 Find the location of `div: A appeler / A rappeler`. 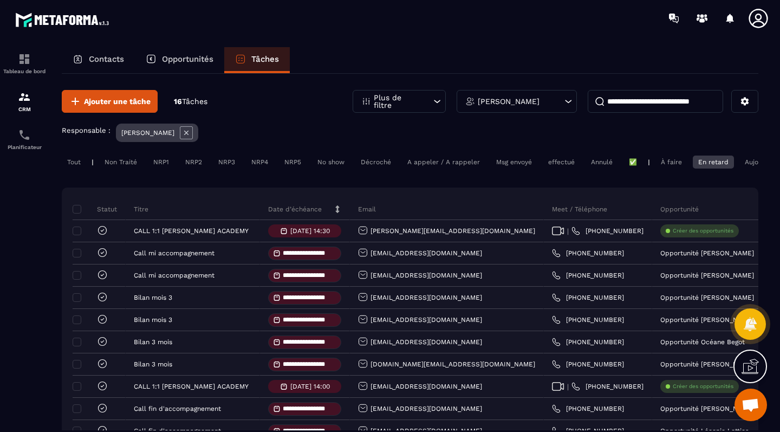

div: A appeler / A rappeler is located at coordinates (444, 162).